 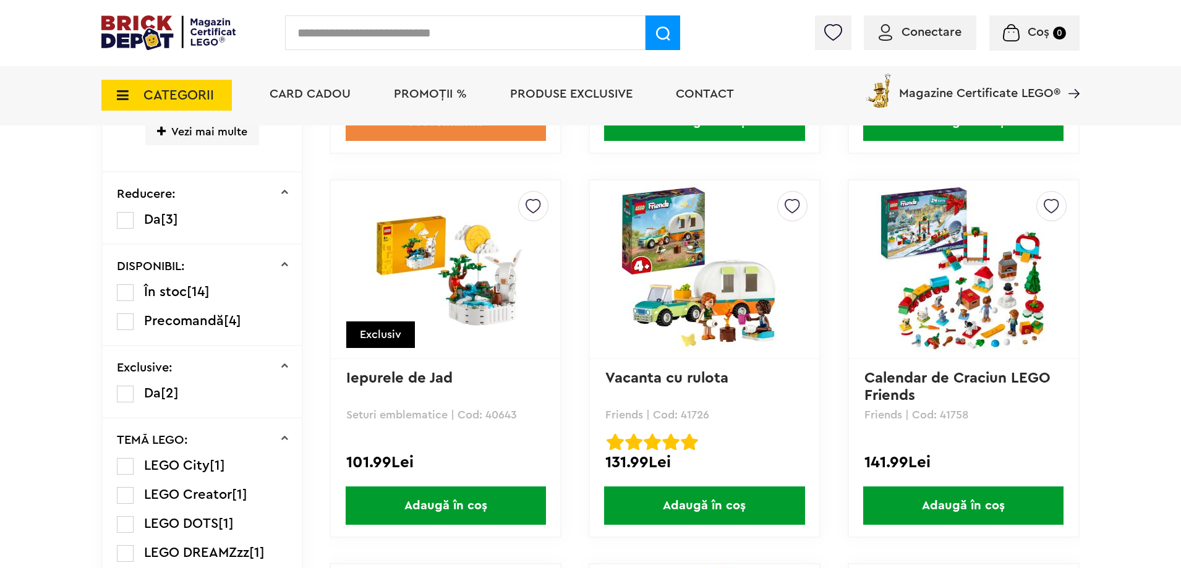 What do you see at coordinates (181, 524) in the screenshot?
I see `span: LEGO DOTS` at bounding box center [181, 524].